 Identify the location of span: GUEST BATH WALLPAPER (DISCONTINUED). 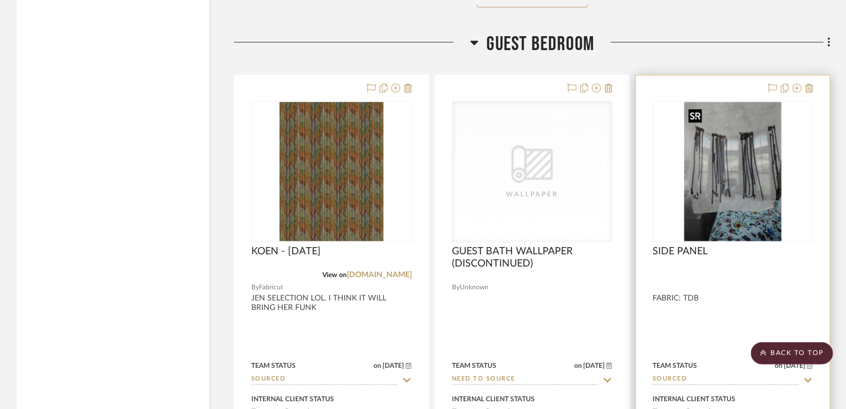
(532, 257).